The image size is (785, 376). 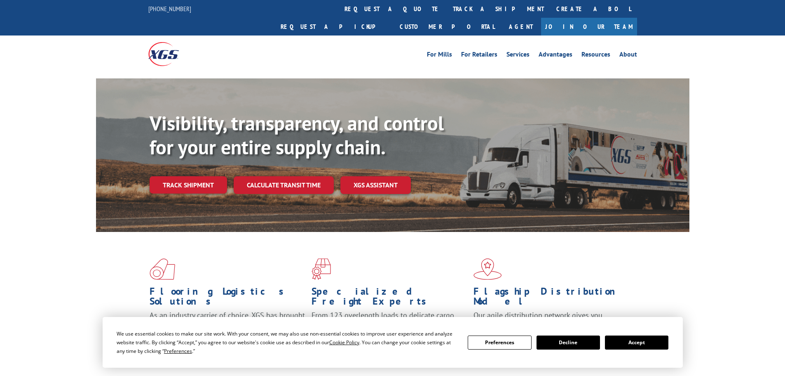 I want to click on a: Resources, so click(x=596, y=56).